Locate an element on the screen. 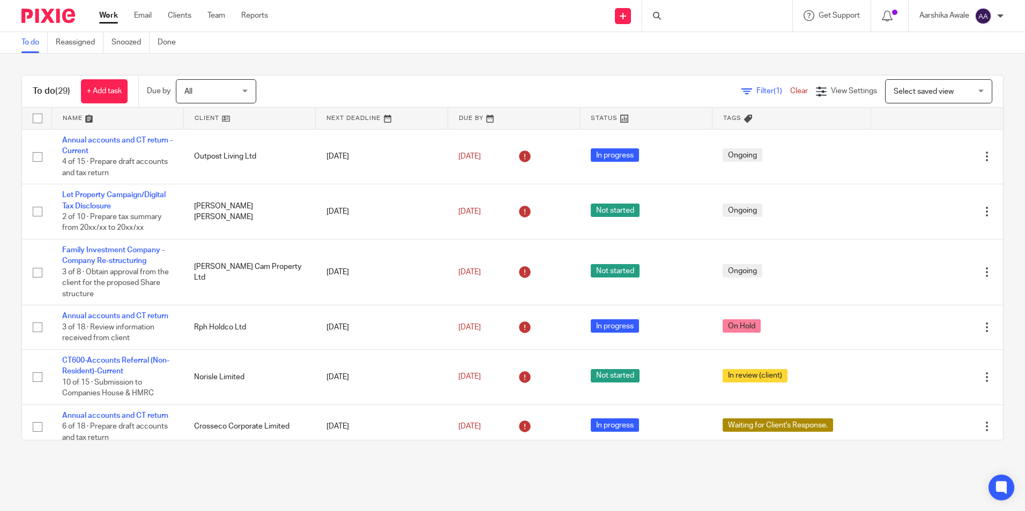 The height and width of the screenshot is (511, 1025). span: 10 of 15 · Submission to Companies House & HMRC is located at coordinates (108, 388).